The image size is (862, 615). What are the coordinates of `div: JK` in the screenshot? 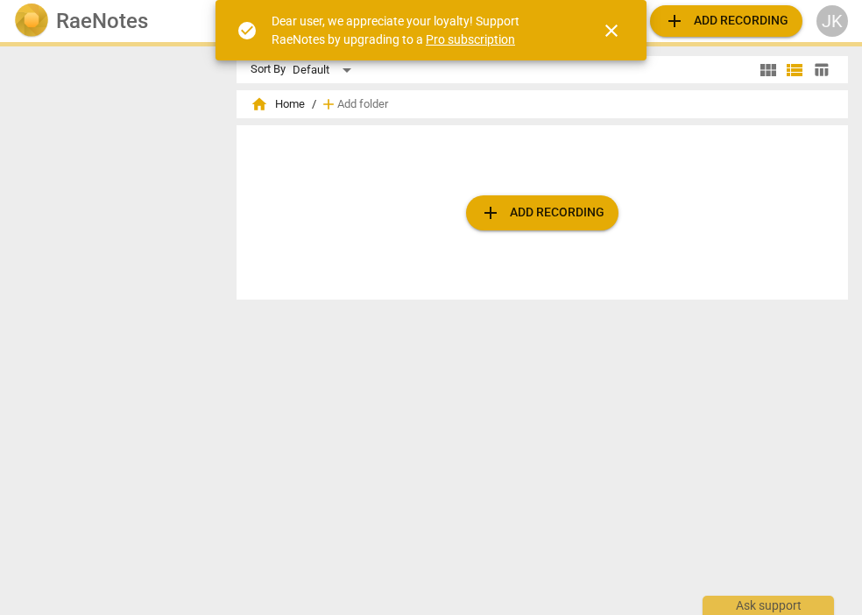 It's located at (832, 21).